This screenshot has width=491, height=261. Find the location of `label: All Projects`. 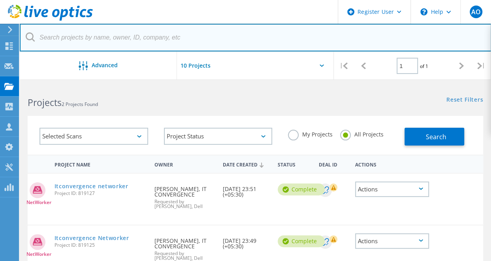

label: All Projects is located at coordinates (361, 133).